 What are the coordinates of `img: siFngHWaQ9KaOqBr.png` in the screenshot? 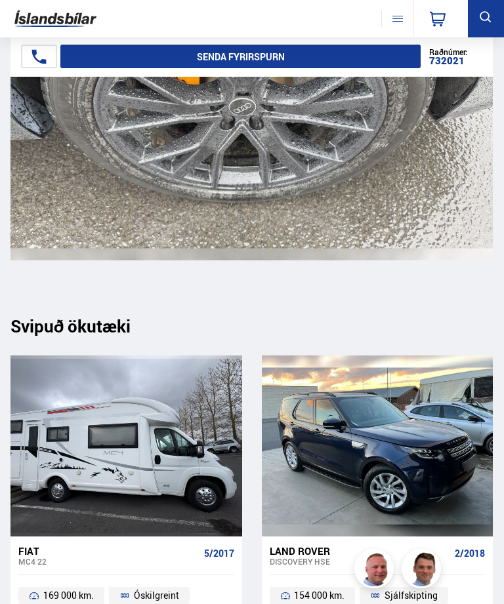 It's located at (376, 570).